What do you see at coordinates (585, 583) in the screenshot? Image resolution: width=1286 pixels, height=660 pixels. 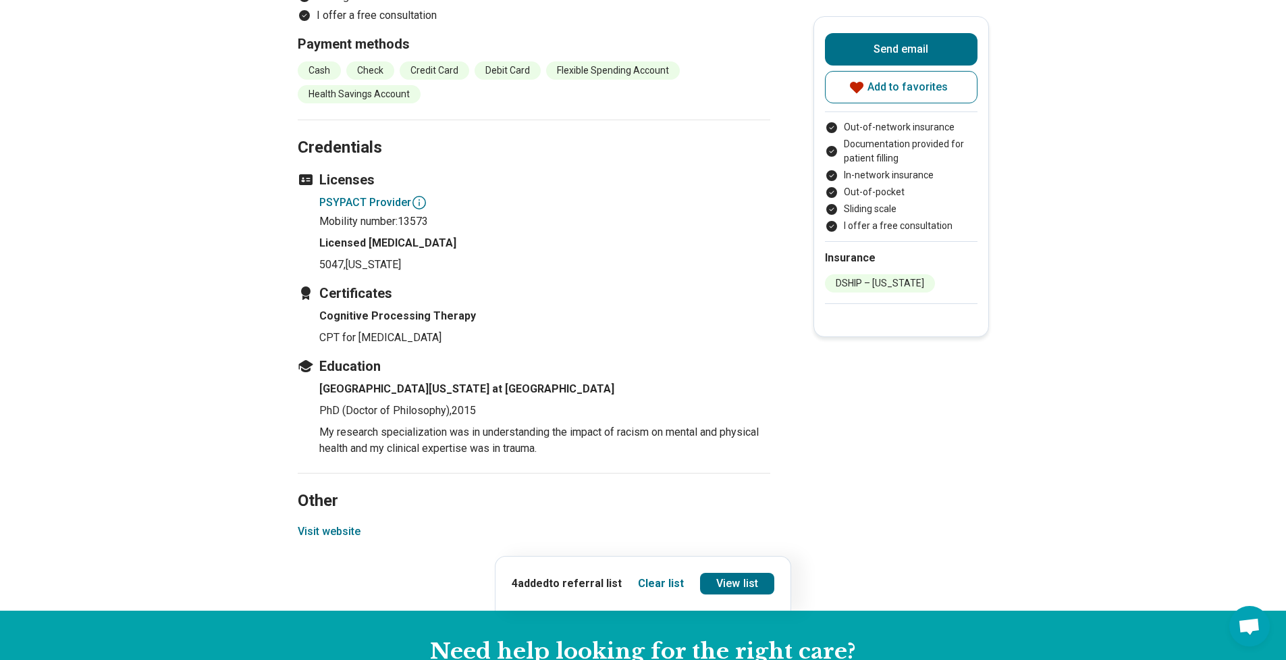 I see `span: to referral list` at bounding box center [585, 583].